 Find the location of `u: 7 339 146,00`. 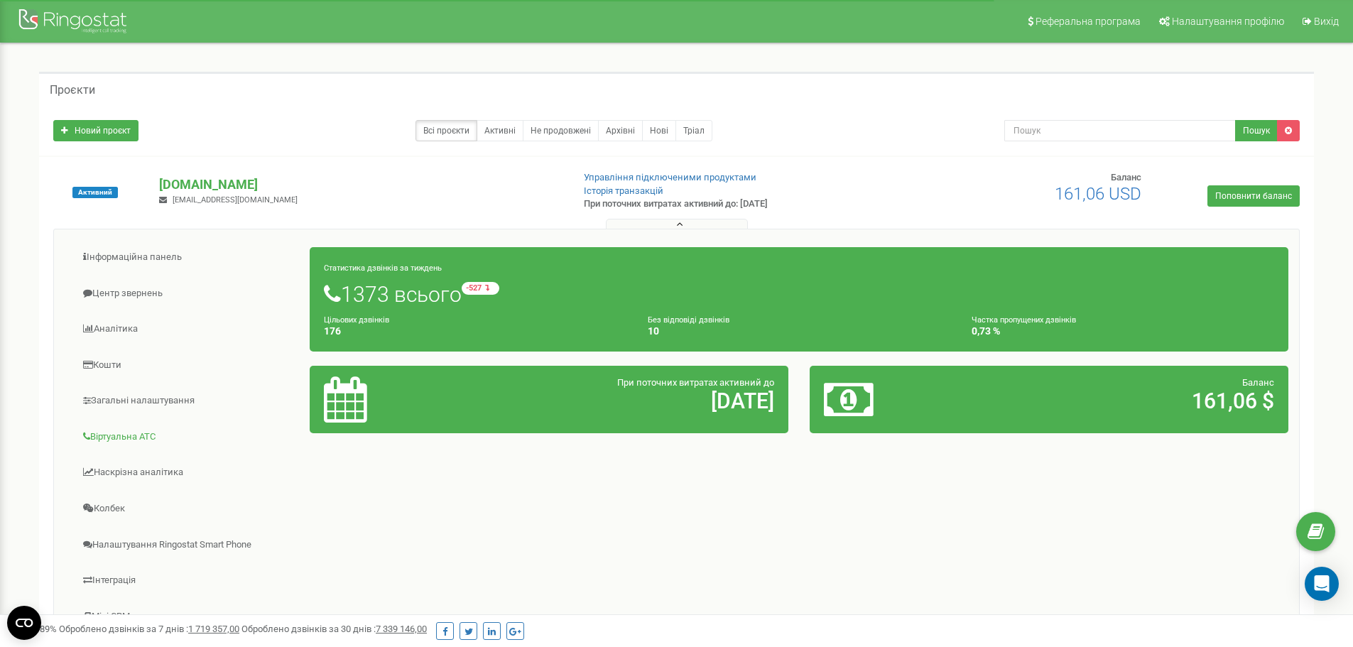

u: 7 339 146,00 is located at coordinates (401, 629).